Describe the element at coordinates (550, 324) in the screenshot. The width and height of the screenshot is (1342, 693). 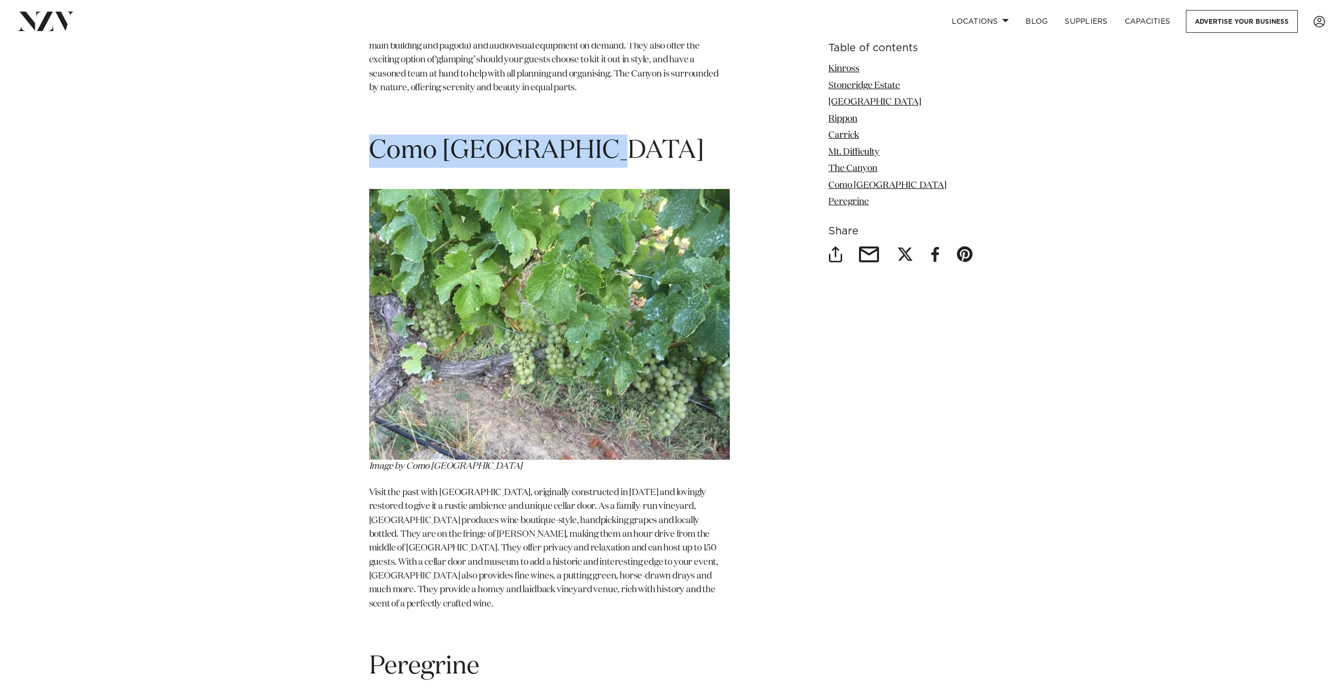
I see `img: queenstown, queenstown vineyard venue, vineyard` at that location.